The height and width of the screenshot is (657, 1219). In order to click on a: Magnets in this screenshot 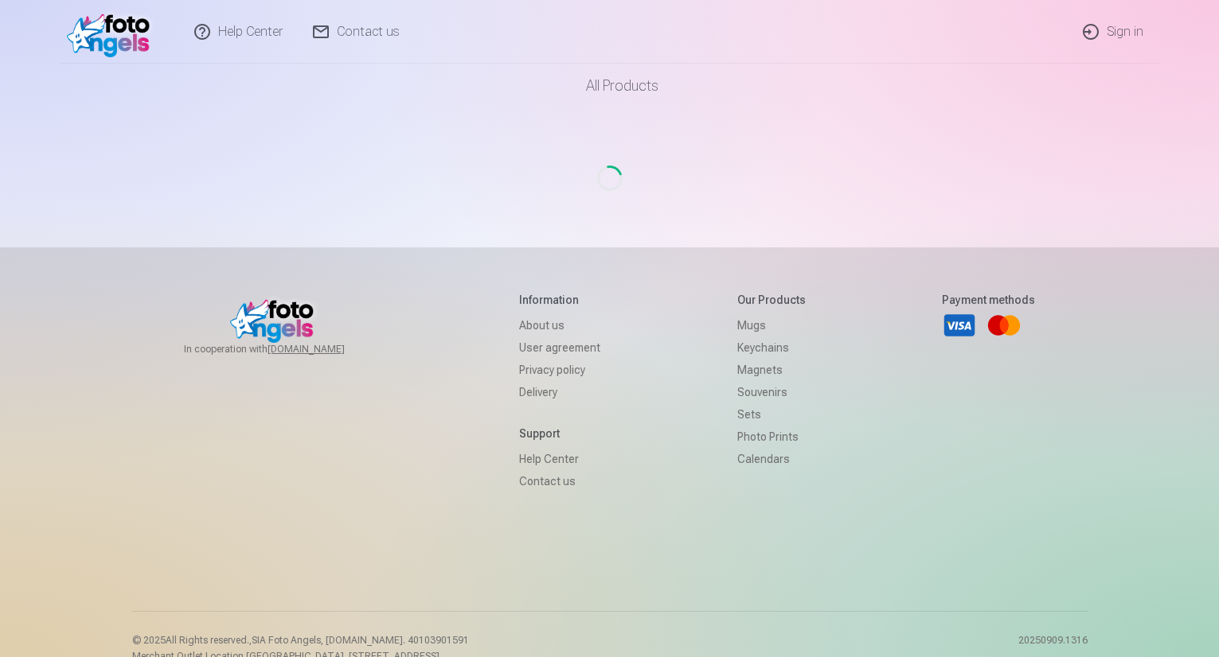, I will do `click(771, 370)`.